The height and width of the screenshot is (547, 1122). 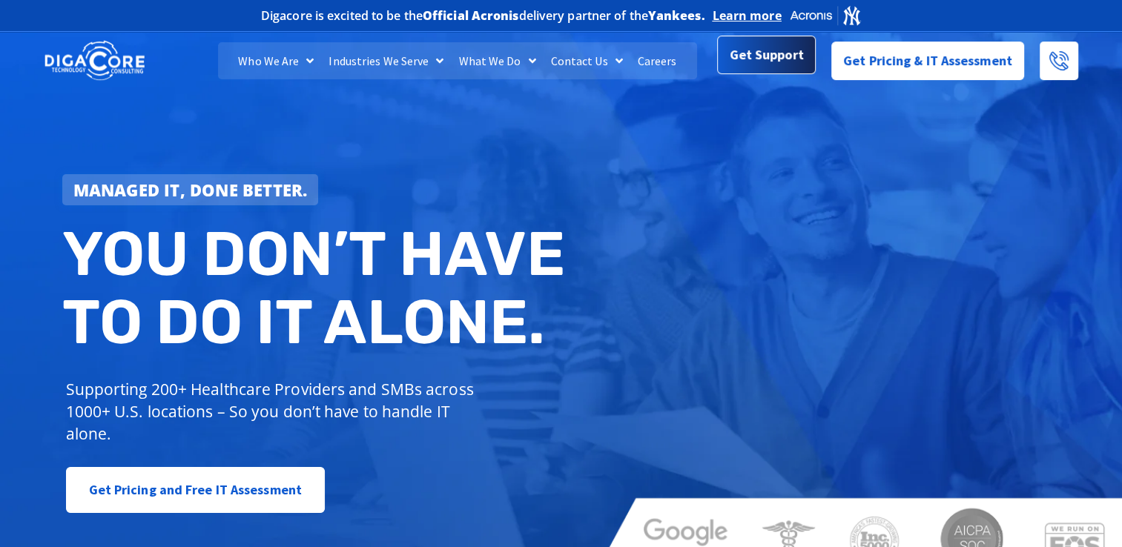 What do you see at coordinates (471, 16) in the screenshot?
I see `b: Official Acronis` at bounding box center [471, 16].